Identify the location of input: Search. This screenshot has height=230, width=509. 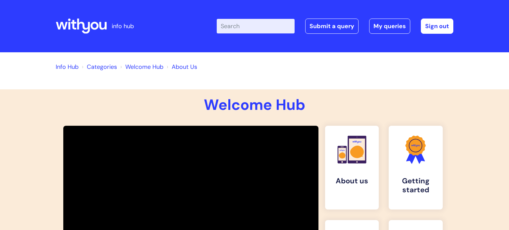
(256, 26).